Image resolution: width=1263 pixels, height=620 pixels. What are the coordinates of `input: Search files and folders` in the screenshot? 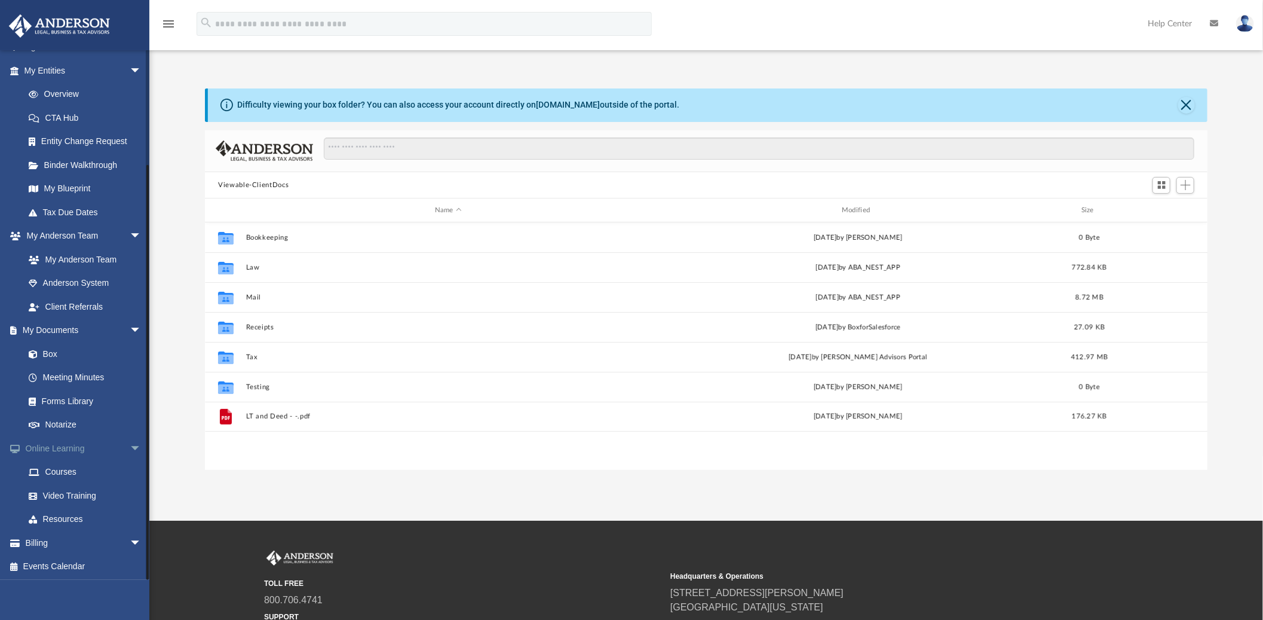 It's located at (759, 149).